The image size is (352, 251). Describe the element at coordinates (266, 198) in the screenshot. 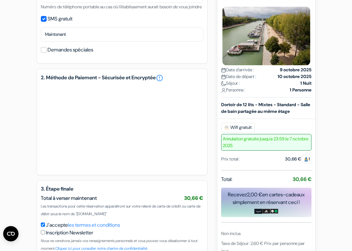

I see `div: Recevez en cartes-cadeaux simplement en réservant ceci !` at that location.